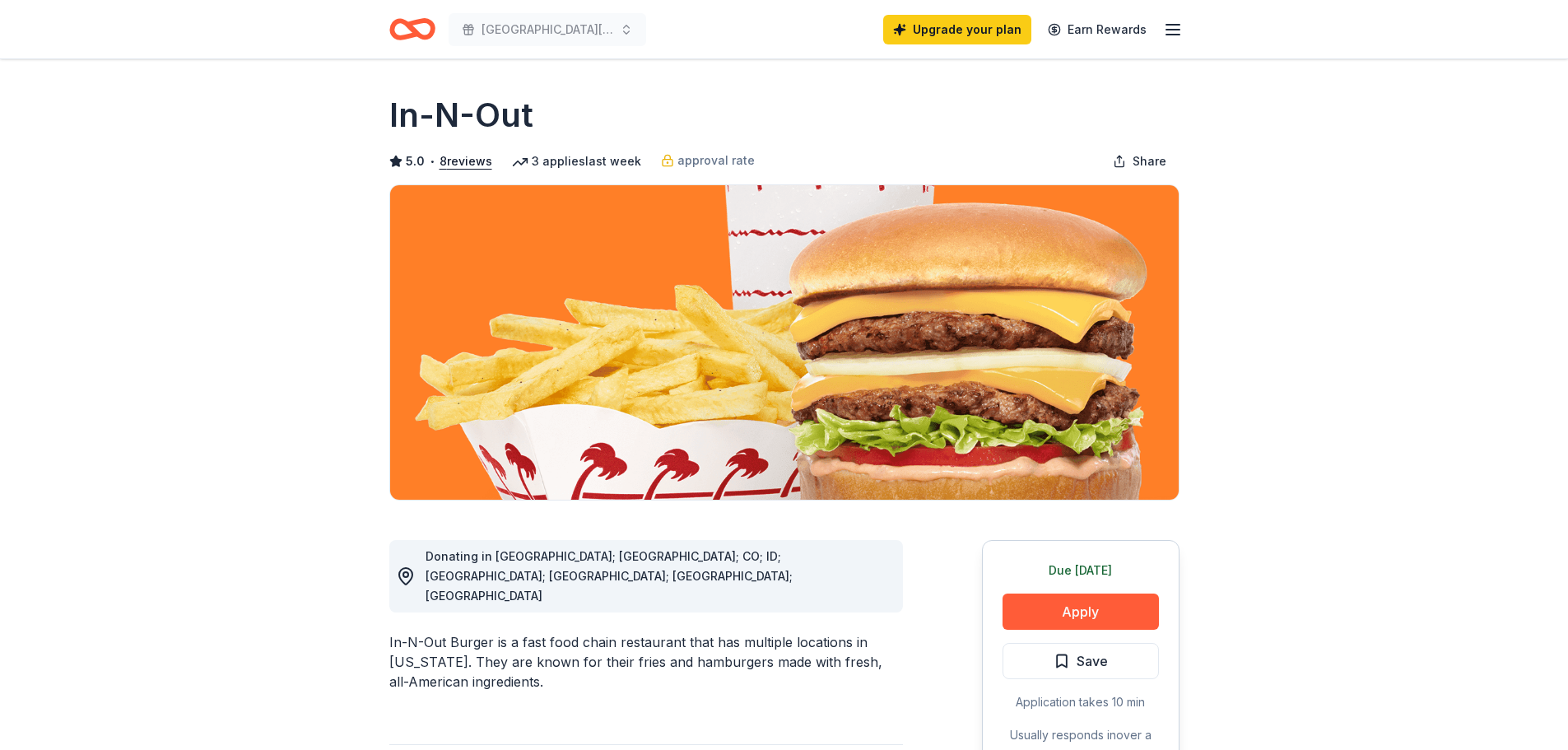 This screenshot has width=1568, height=750. What do you see at coordinates (1092, 661) in the screenshot?
I see `span: Save` at bounding box center [1092, 661].